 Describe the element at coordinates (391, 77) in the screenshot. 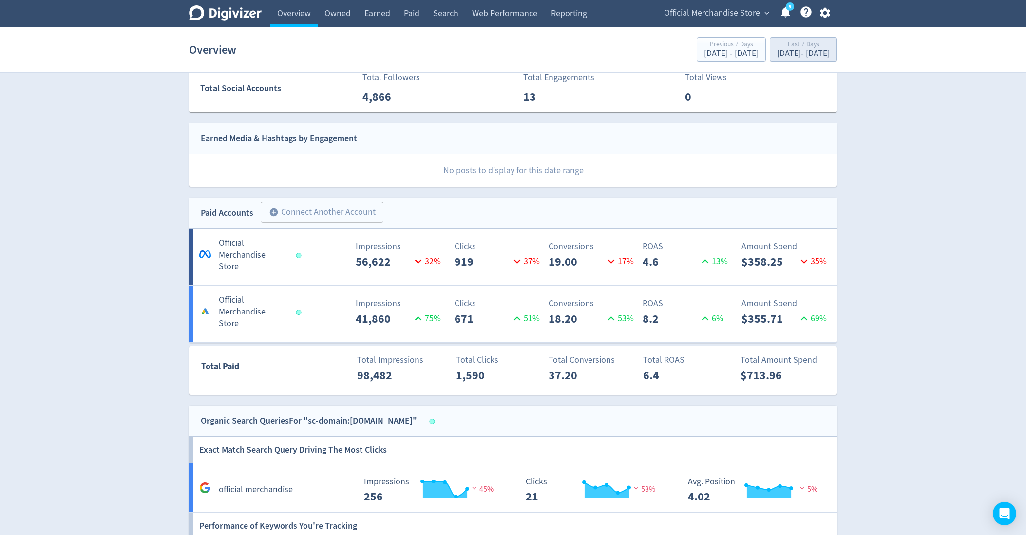

I see `p: Total Followers` at that location.